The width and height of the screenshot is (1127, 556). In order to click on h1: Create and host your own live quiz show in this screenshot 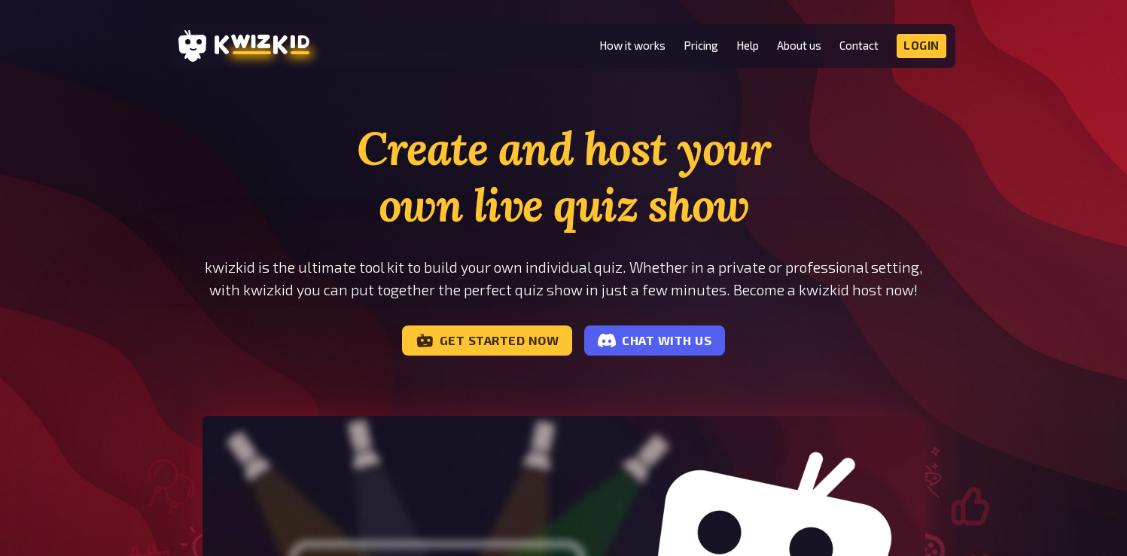, I will do `click(564, 177)`.